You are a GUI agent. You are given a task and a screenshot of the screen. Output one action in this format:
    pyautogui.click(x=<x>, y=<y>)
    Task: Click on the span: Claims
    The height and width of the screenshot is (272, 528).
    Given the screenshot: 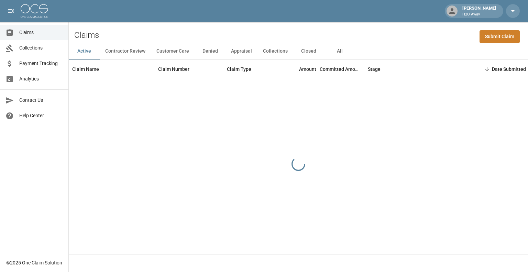 What is the action you would take?
    pyautogui.click(x=41, y=32)
    